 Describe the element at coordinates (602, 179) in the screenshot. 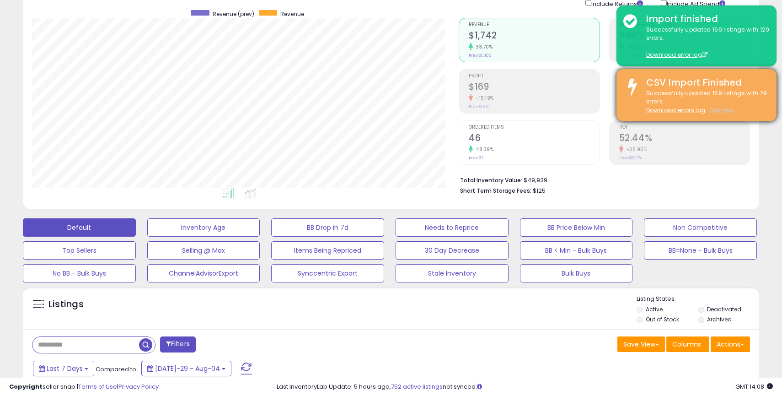

I see `li: $49,939` at that location.